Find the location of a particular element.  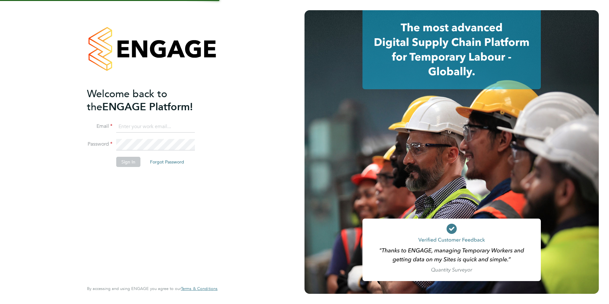

a: Terms & Conditions is located at coordinates (199, 289).